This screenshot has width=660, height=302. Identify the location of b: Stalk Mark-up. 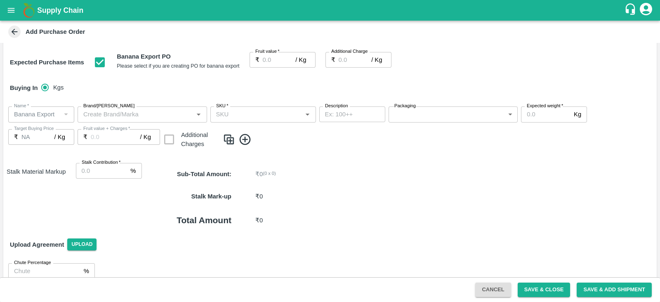
(211, 196).